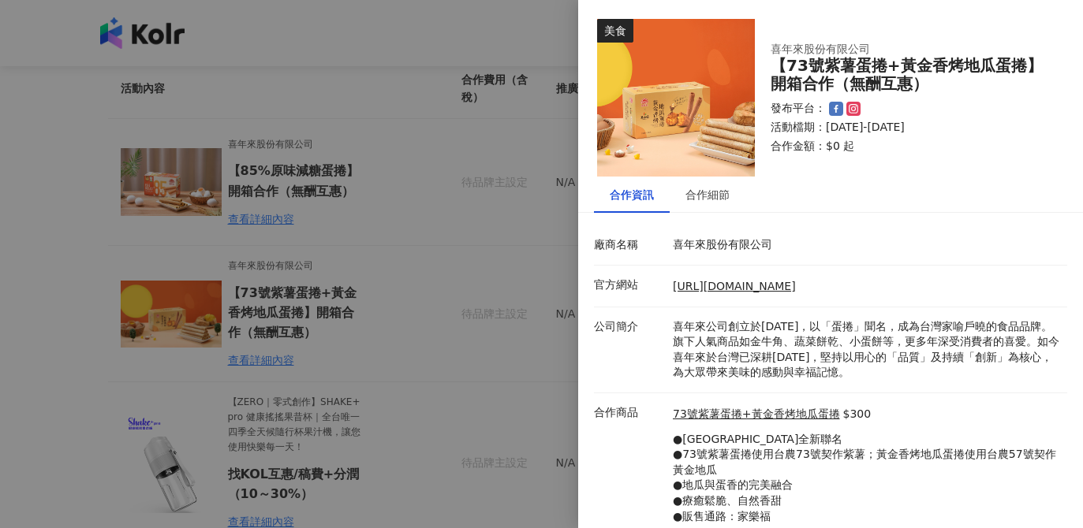 This screenshot has height=528, width=1083. Describe the element at coordinates (866, 245) in the screenshot. I see `p: 喜年來股份有限公司` at that location.